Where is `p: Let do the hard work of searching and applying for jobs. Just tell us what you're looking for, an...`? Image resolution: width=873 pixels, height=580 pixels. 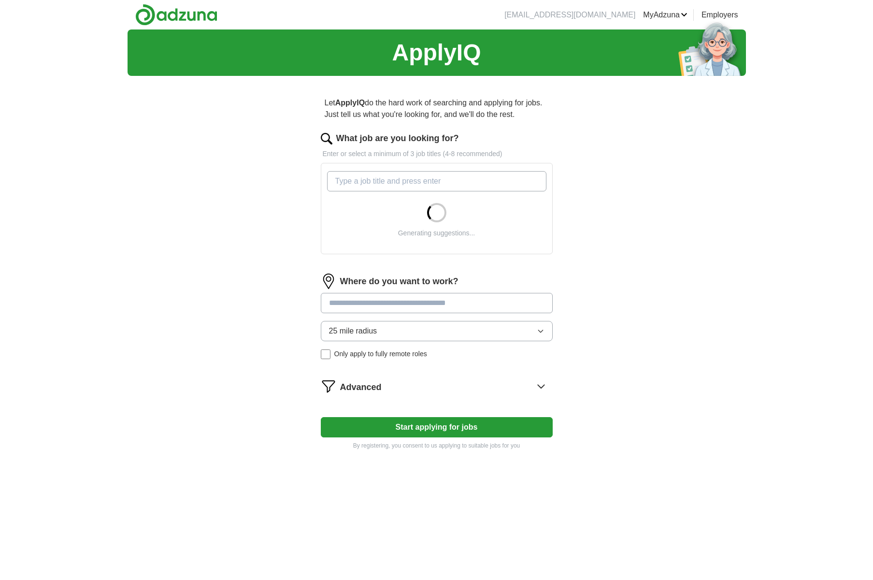 p: Let do the hard work of searching and applying for jobs. Just tell us what you're looking for, an... is located at coordinates (437, 109).